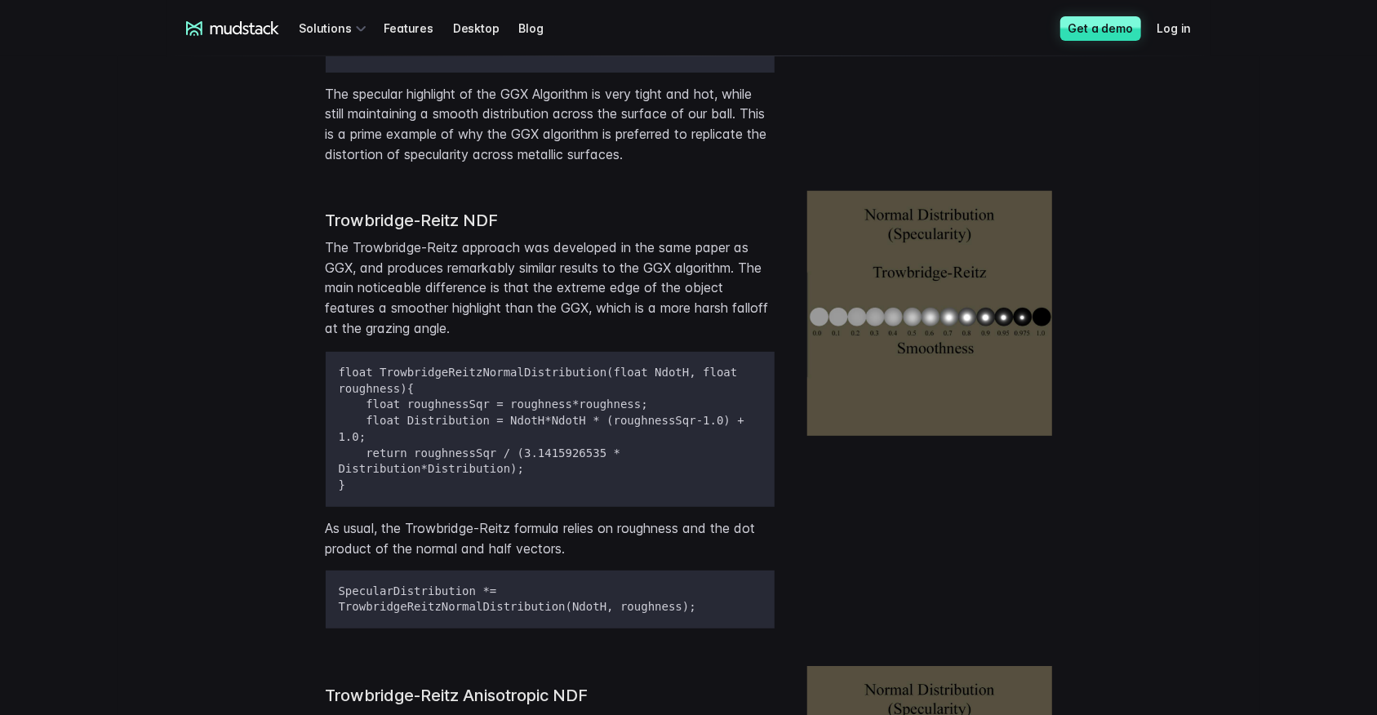 The image size is (1377, 715). I want to click on pre: SpecularDistribution *= TrowbridgeReitzNormalDistribution(NdotH, roughness);, so click(550, 600).